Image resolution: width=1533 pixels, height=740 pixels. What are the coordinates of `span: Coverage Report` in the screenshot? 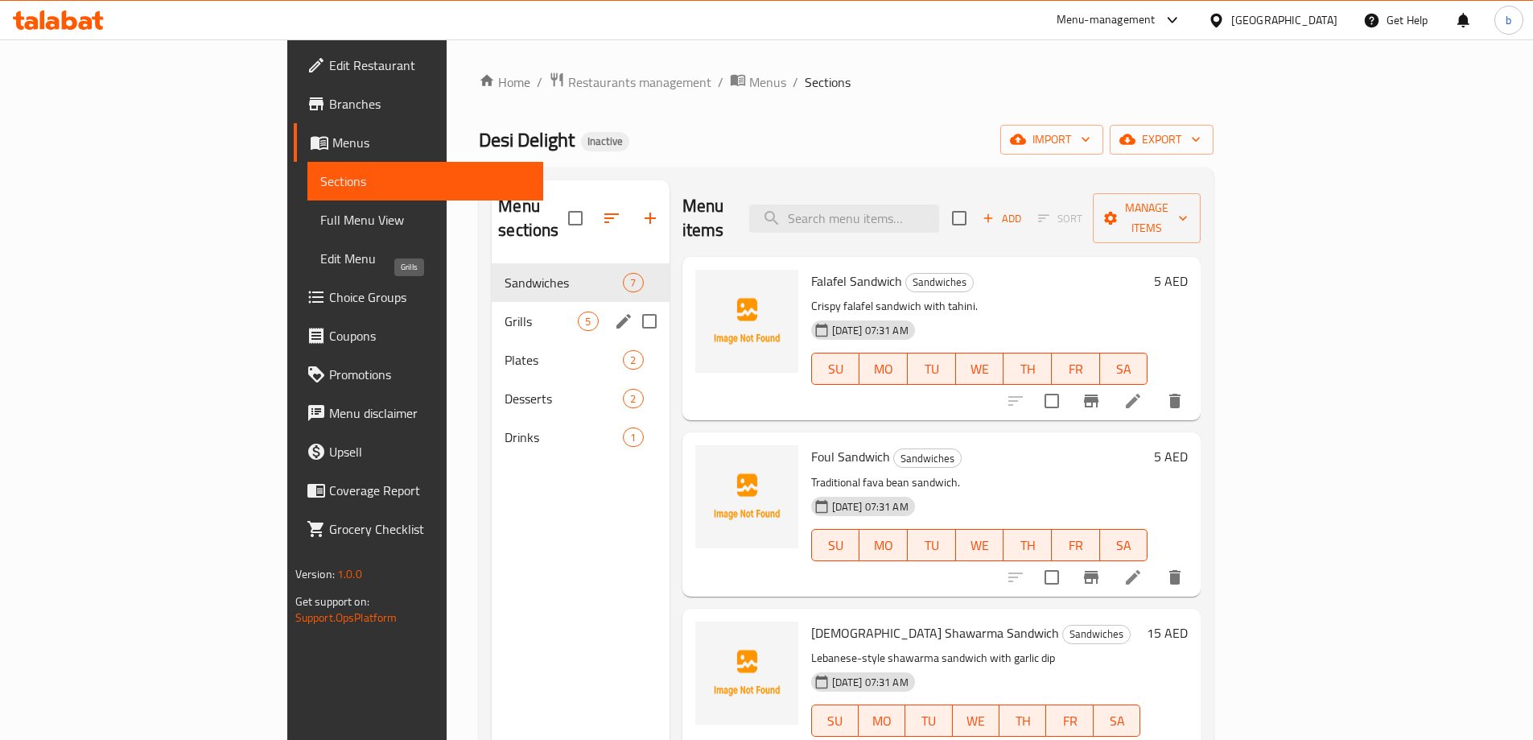 It's located at (430, 490).